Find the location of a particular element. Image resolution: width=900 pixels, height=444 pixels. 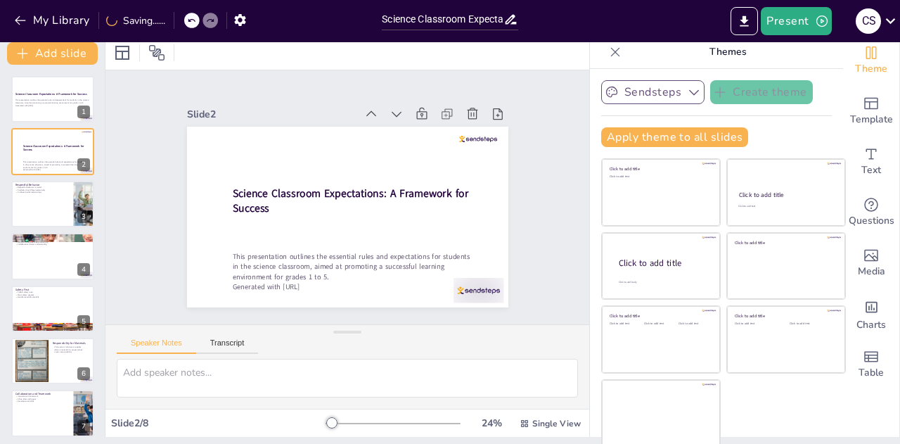

button: Transcript is located at coordinates (227, 346).